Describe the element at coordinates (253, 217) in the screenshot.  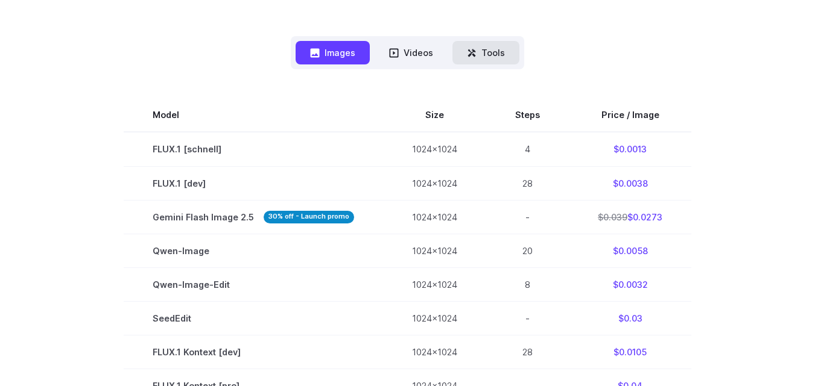
I see `span: Gemini Flash Image 2.5` at that location.